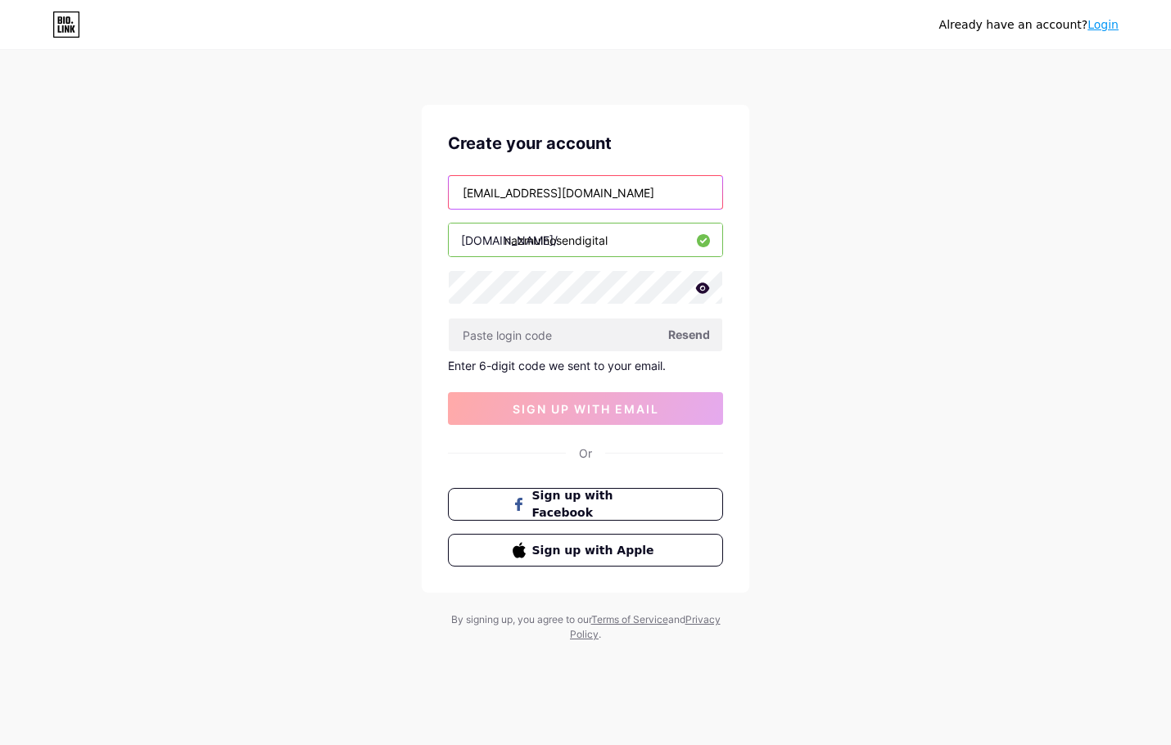 Image resolution: width=1171 pixels, height=745 pixels. I want to click on div: By signing up, you agree to our and ., so click(586, 627).